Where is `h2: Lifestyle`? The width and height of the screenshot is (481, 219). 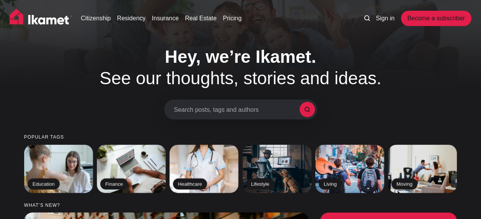
h2: Lifestyle is located at coordinates (260, 184).